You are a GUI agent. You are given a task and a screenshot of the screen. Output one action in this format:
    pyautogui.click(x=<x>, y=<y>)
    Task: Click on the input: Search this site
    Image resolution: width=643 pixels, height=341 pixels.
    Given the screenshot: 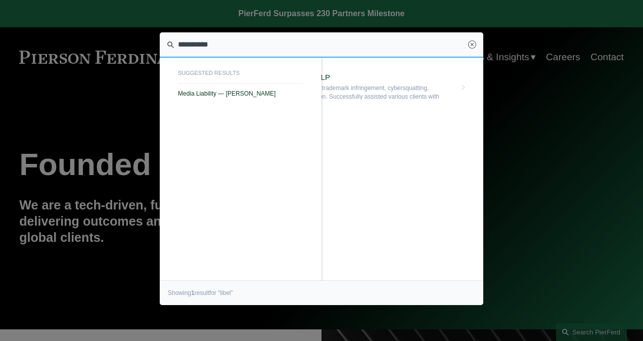 What is the action you would take?
    pyautogui.click(x=321, y=45)
    